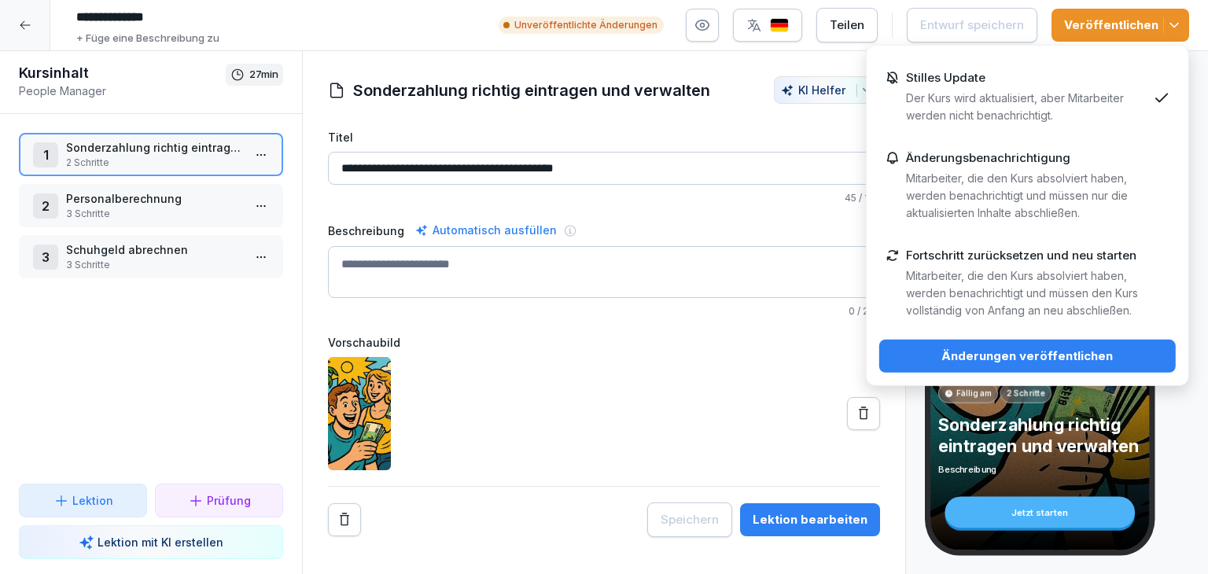 This screenshot has height=574, width=1208. Describe the element at coordinates (1027, 293) in the screenshot. I see `p: Mitarbeiter, die den Kurs absolviert haben, werden benachrichtigt und müssen den Kurs vollständig...` at that location.